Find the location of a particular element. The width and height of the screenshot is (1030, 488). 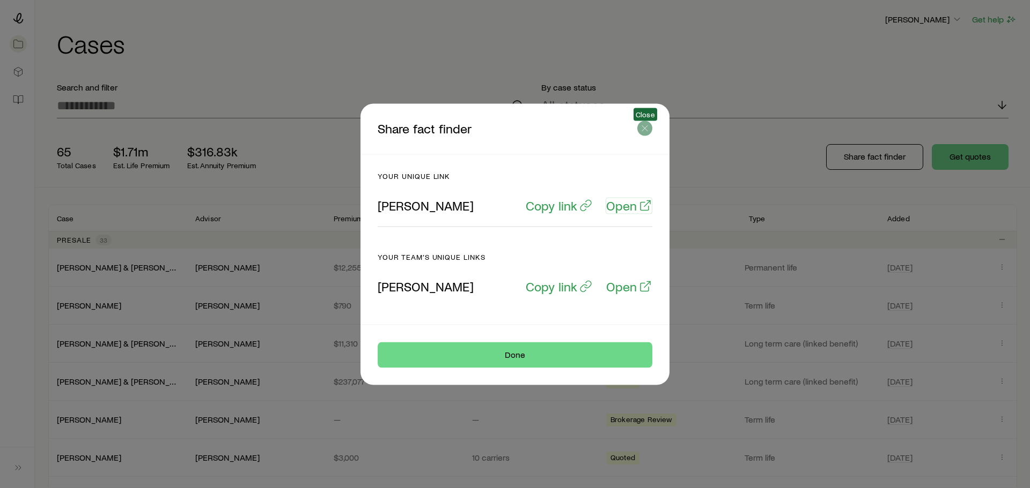

button: Done is located at coordinates (515, 355).